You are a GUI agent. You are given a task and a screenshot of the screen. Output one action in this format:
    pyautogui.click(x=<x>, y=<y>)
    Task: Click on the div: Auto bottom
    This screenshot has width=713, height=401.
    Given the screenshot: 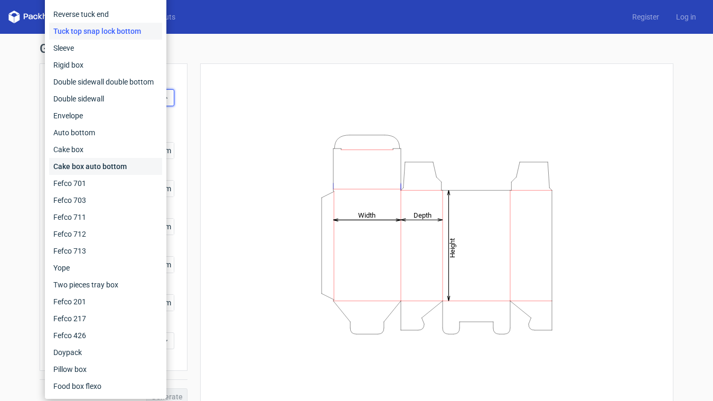 What is the action you would take?
    pyautogui.click(x=106, y=132)
    